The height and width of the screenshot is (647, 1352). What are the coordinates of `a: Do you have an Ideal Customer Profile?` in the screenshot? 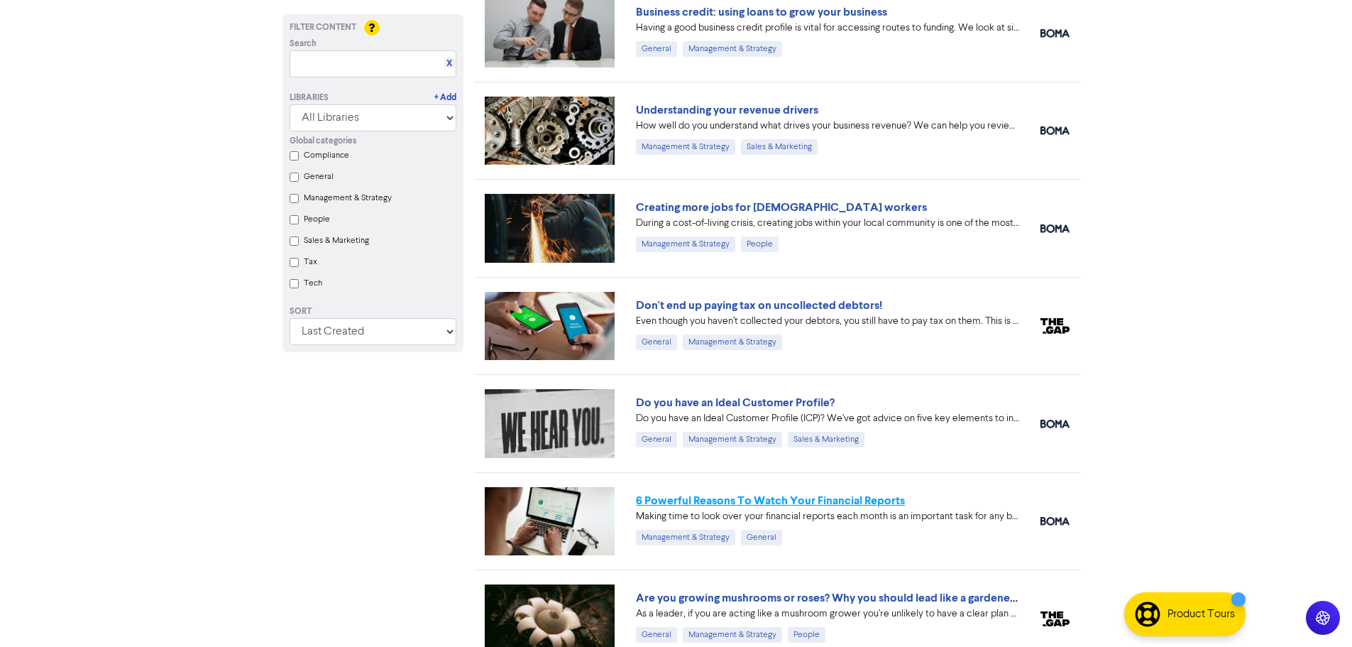 It's located at (735, 402).